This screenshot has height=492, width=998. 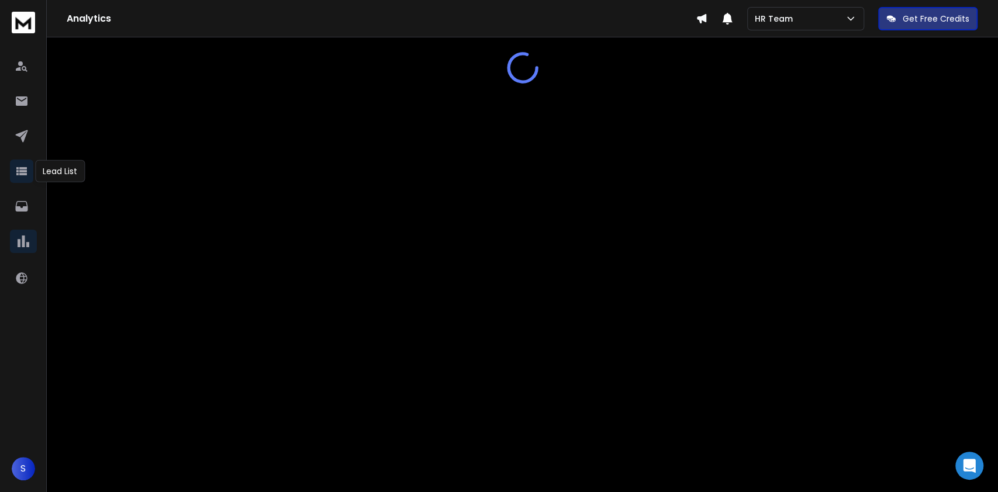 I want to click on p: HR Team, so click(x=775, y=19).